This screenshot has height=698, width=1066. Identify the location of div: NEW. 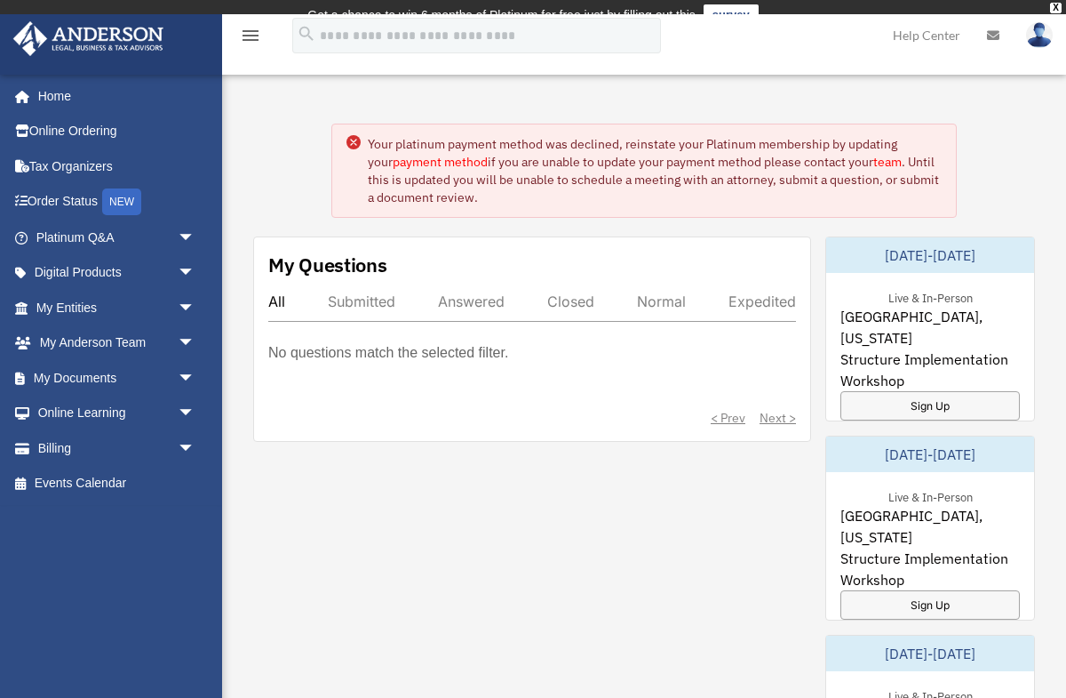
(122, 202).